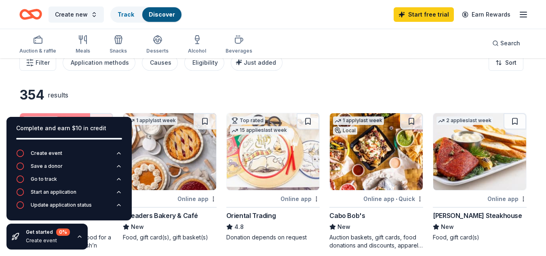 This screenshot has width=546, height=256. What do you see at coordinates (69, 128) in the screenshot?
I see `div: Complete and earn $10 in credit` at bounding box center [69, 128].